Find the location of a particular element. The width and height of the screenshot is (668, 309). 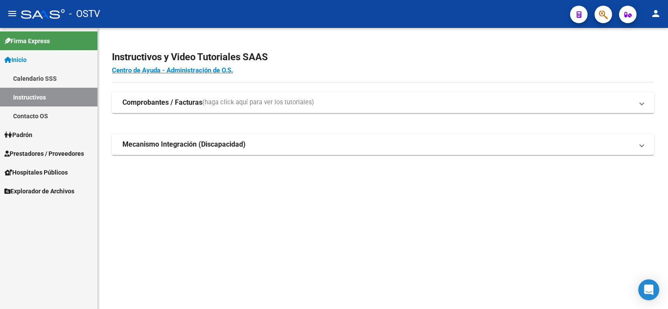

mat-expansion-panel-header: Comprobantes / Facturas(haga click aquí para ver los tutoriales) is located at coordinates (383, 103).